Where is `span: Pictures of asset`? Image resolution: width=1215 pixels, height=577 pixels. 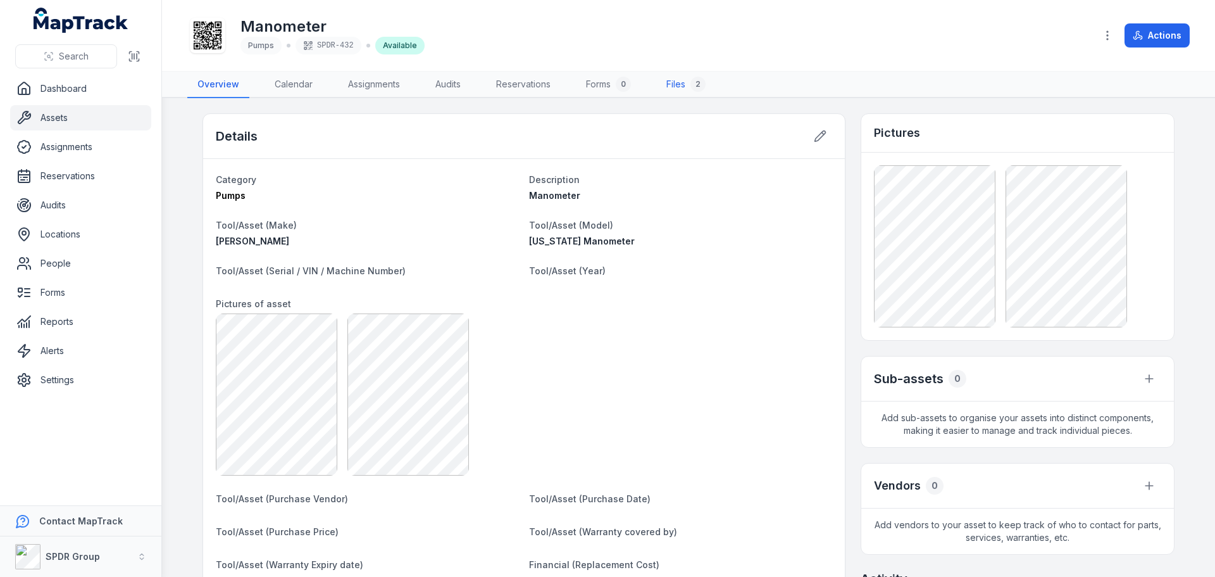
span: Pictures of asset is located at coordinates (253, 303).